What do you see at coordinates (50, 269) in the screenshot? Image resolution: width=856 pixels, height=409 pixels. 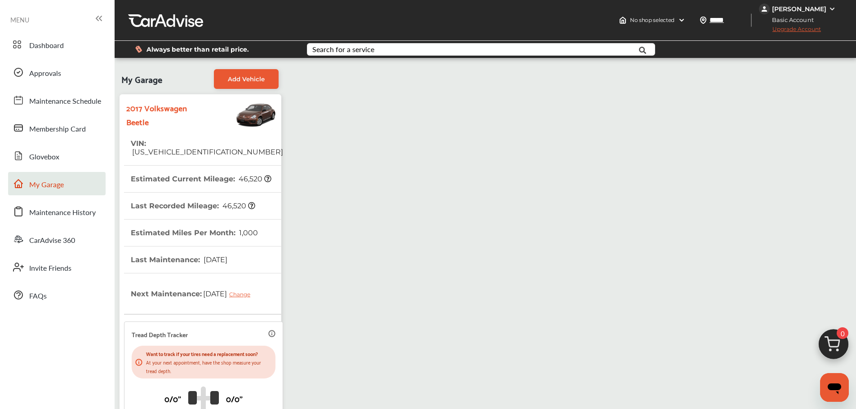 I see `span: Invite Friends` at bounding box center [50, 269].